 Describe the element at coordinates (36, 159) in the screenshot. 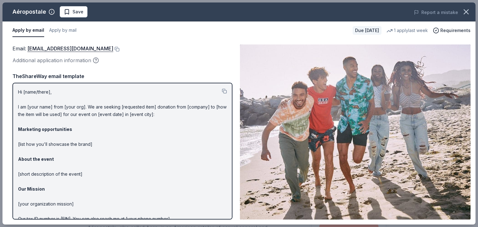

I see `strong: About the event` at that location.